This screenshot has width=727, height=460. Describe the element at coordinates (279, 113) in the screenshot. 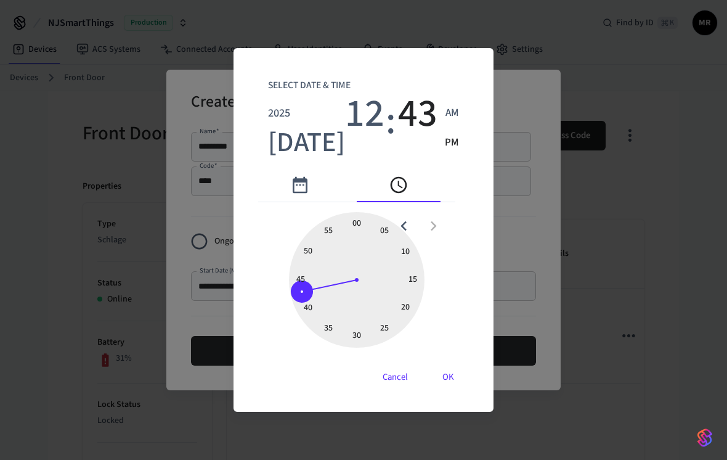

I see `button: 2025` at that location.